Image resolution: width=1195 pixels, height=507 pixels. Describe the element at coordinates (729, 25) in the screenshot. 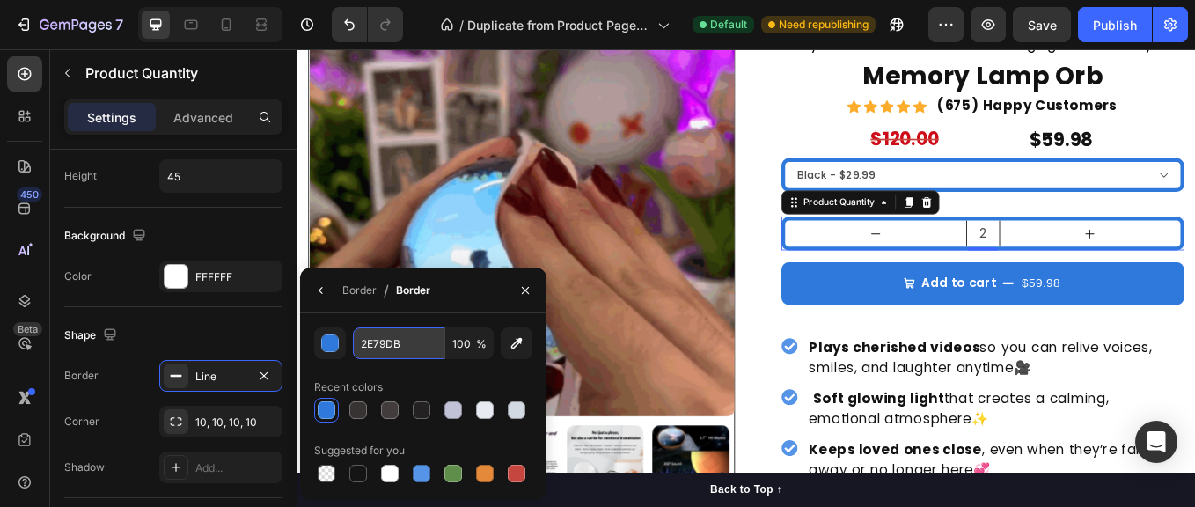

I see `span: Default` at that location.